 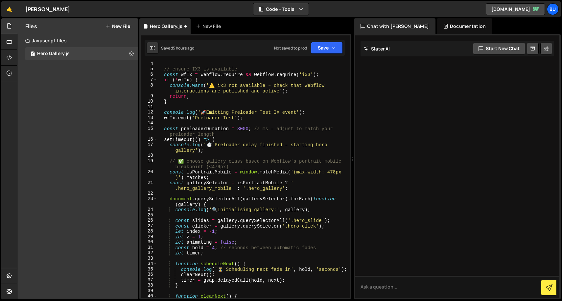 What do you see at coordinates (31, 26) in the screenshot?
I see `h2: Files` at bounding box center [31, 26].